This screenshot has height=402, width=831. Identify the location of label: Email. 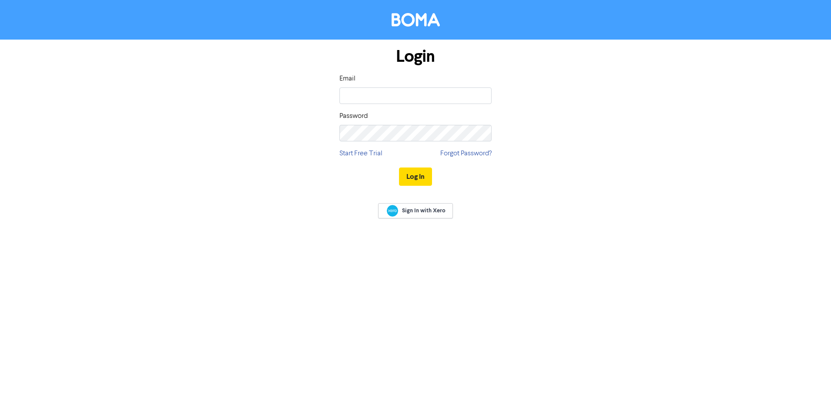
(347, 79).